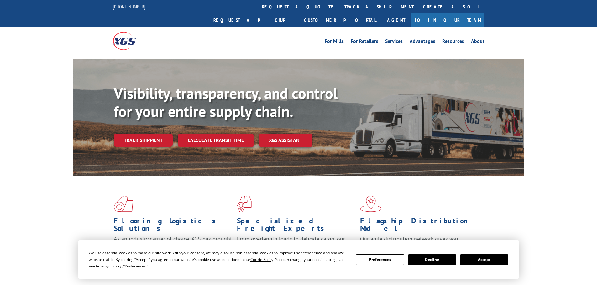  I want to click on img: xgs-icon-flagship-distribution-model-red, so click(370, 204).